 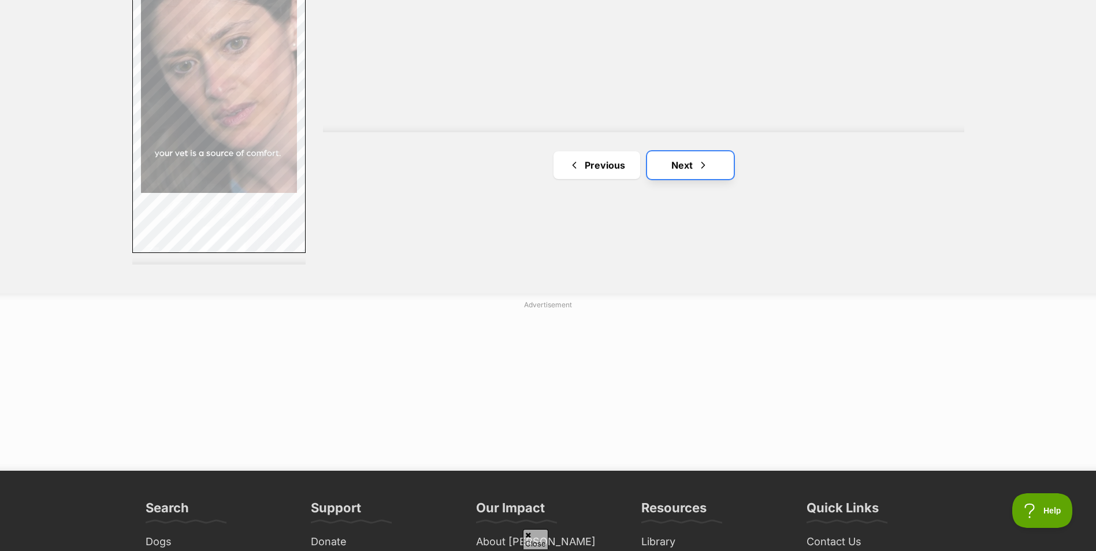 What do you see at coordinates (510, 511) in the screenshot?
I see `h3: Our Impact` at bounding box center [510, 511].